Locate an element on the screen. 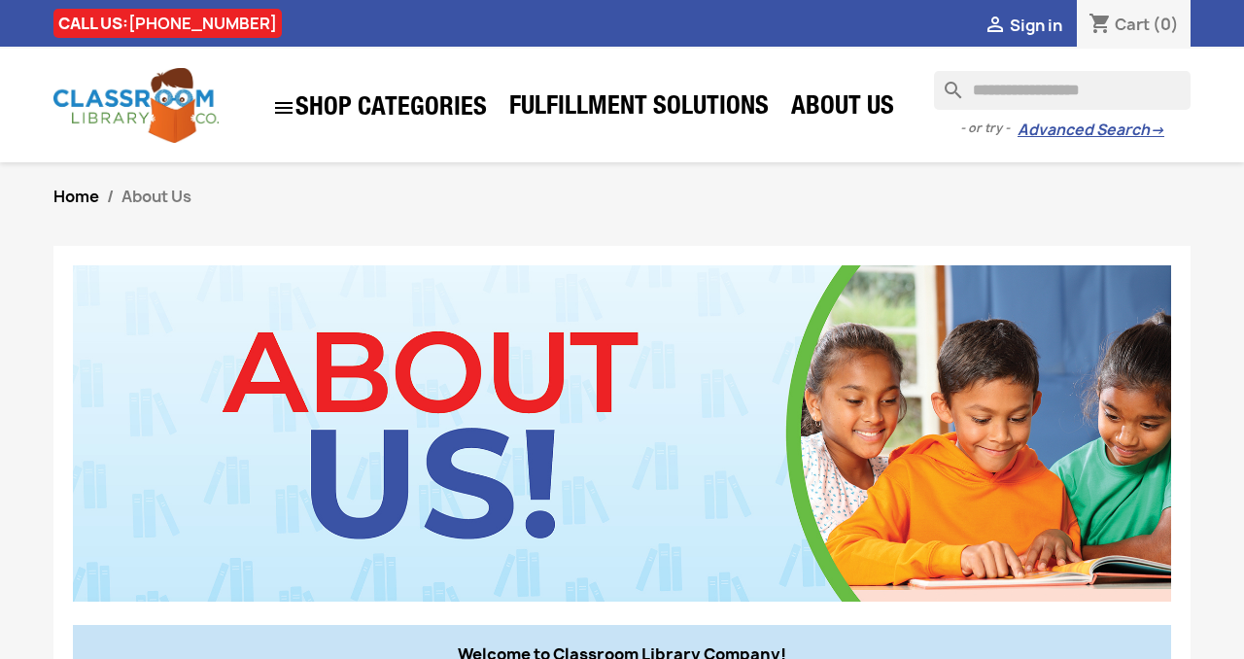 This screenshot has height=659, width=1244. i: search is located at coordinates (946, 83).